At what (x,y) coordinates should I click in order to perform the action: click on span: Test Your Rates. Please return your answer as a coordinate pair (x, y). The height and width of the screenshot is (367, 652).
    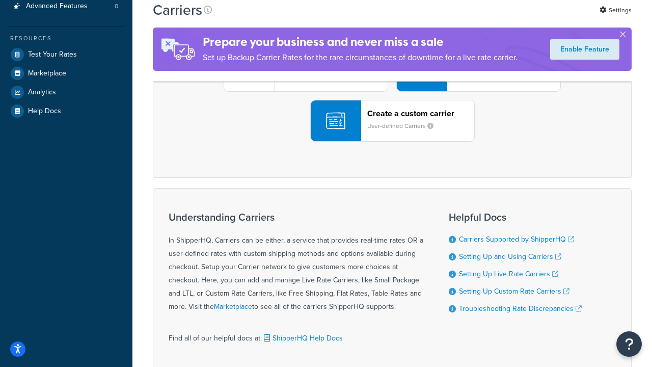
    Looking at the image, I should click on (52, 54).